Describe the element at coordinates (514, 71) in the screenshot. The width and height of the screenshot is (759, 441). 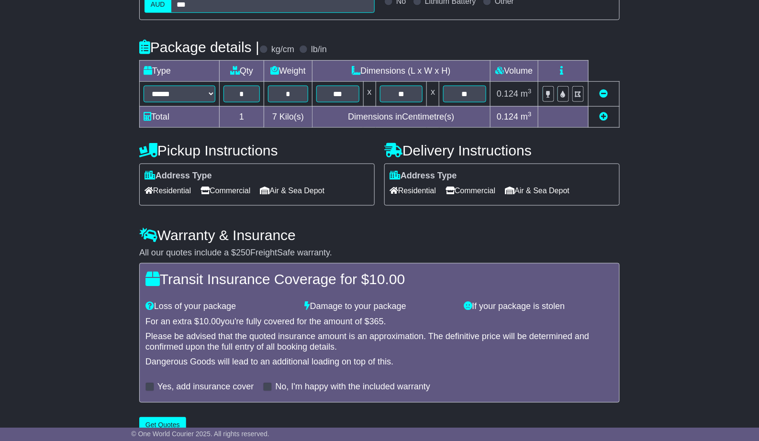
I see `td: Volume` at that location.